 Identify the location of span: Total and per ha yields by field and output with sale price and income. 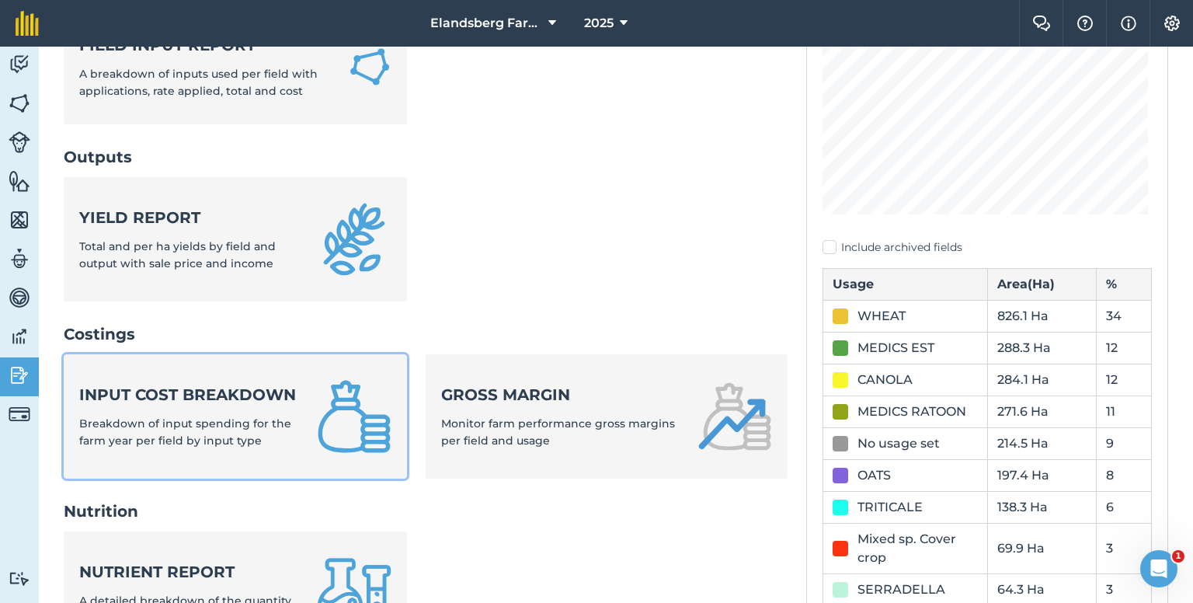
(177, 255).